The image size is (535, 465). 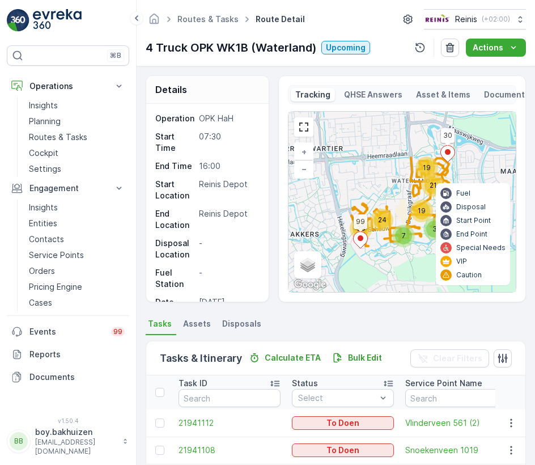 What do you see at coordinates (434, 228) in the screenshot?
I see `span: 3` at bounding box center [434, 228].